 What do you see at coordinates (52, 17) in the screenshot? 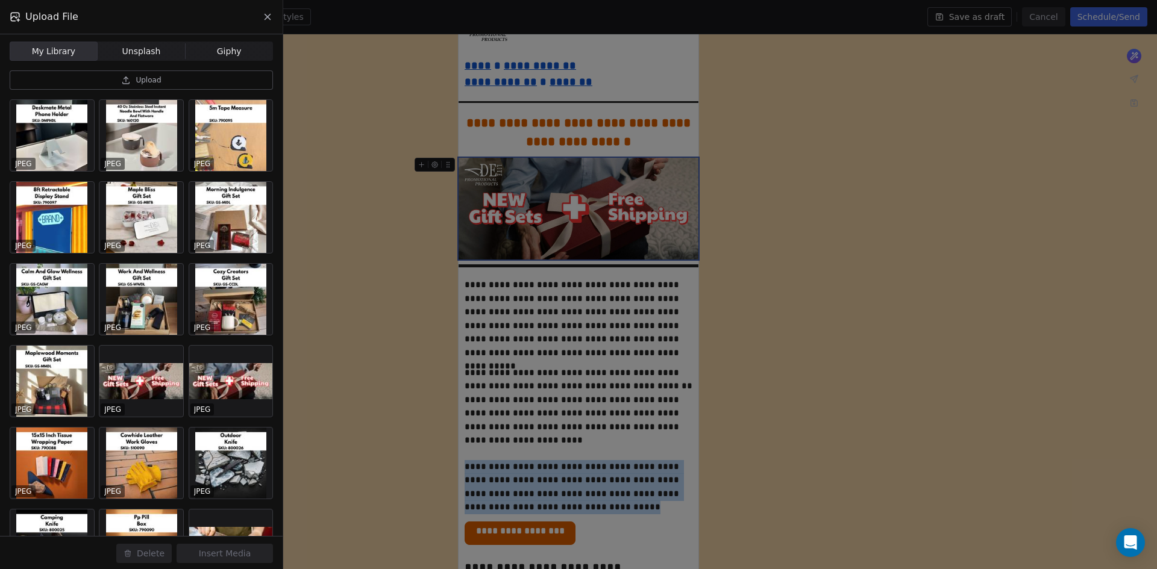
I see `span: Upload File` at bounding box center [52, 17].